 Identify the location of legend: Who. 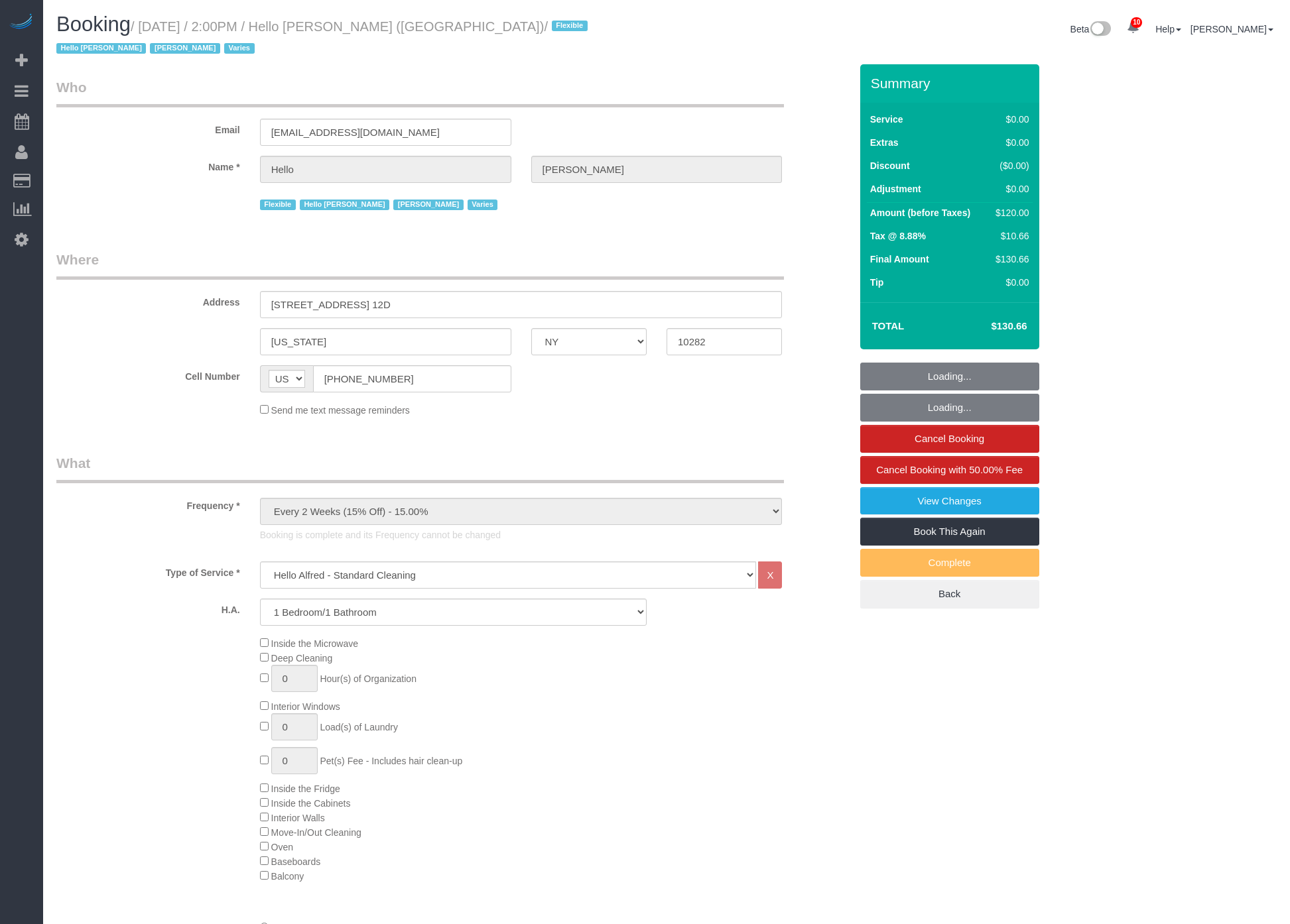
(420, 92).